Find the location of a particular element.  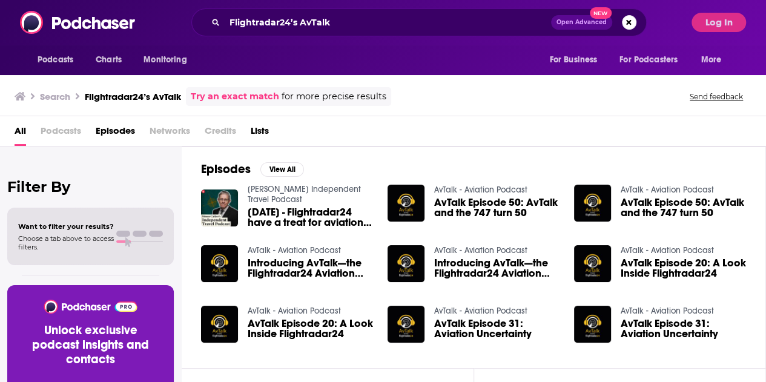

span: Monitoring is located at coordinates (165, 60).